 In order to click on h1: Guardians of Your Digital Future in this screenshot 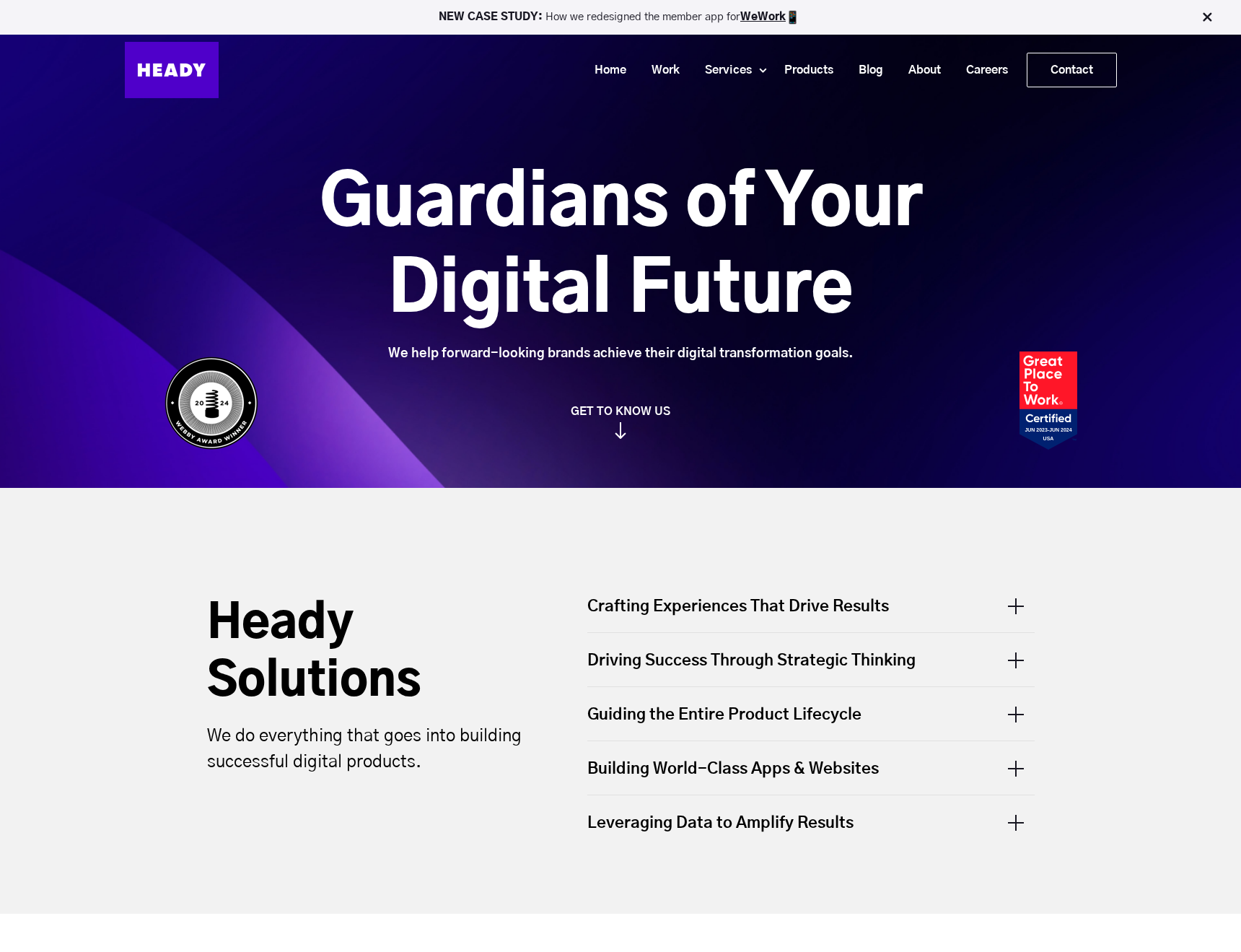, I will do `click(621, 247)`.